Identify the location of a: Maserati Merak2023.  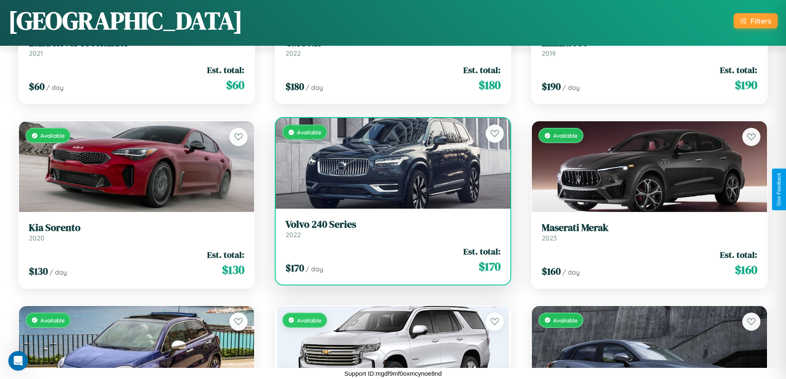
(650, 232).